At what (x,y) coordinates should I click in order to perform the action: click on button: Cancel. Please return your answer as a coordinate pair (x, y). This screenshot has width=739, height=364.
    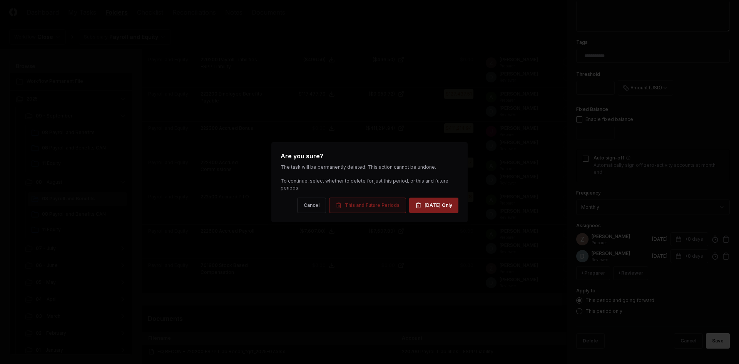
    Looking at the image, I should click on (312, 205).